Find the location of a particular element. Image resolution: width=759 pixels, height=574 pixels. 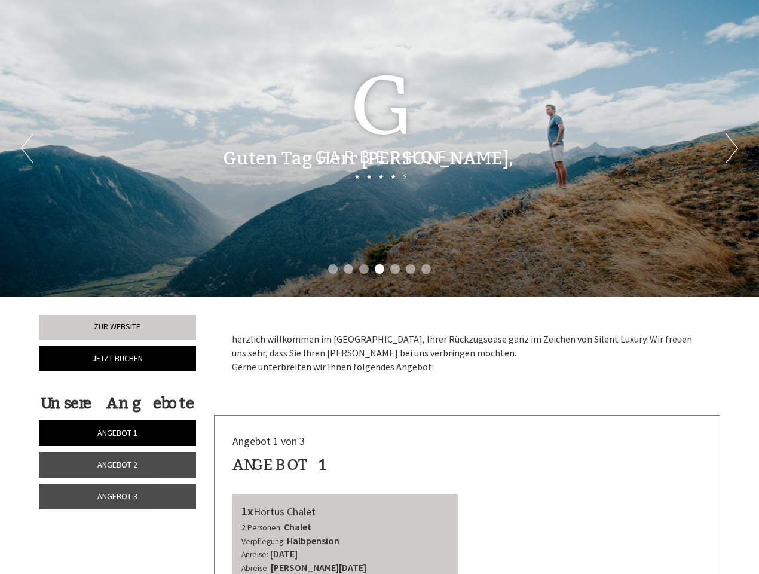

span: Angebot 3 is located at coordinates (117, 496).